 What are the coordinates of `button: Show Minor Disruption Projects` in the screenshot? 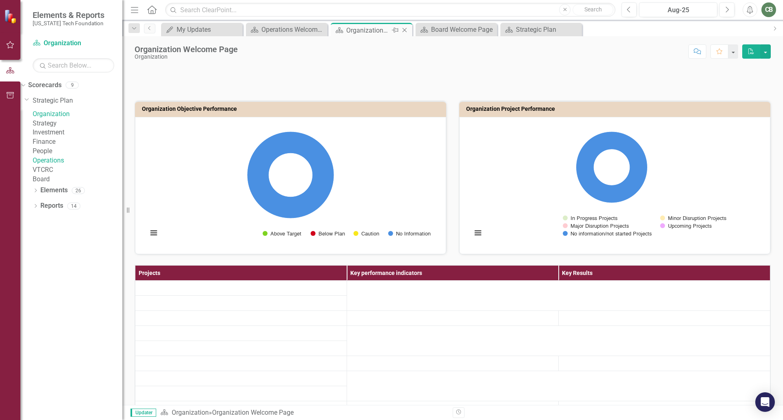 It's located at (693, 218).